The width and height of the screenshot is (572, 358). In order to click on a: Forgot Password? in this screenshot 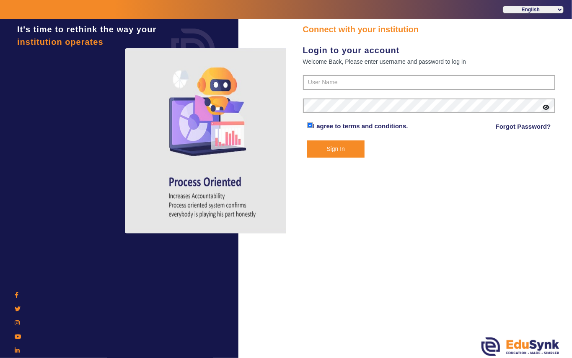, I will do `click(524, 127)`.